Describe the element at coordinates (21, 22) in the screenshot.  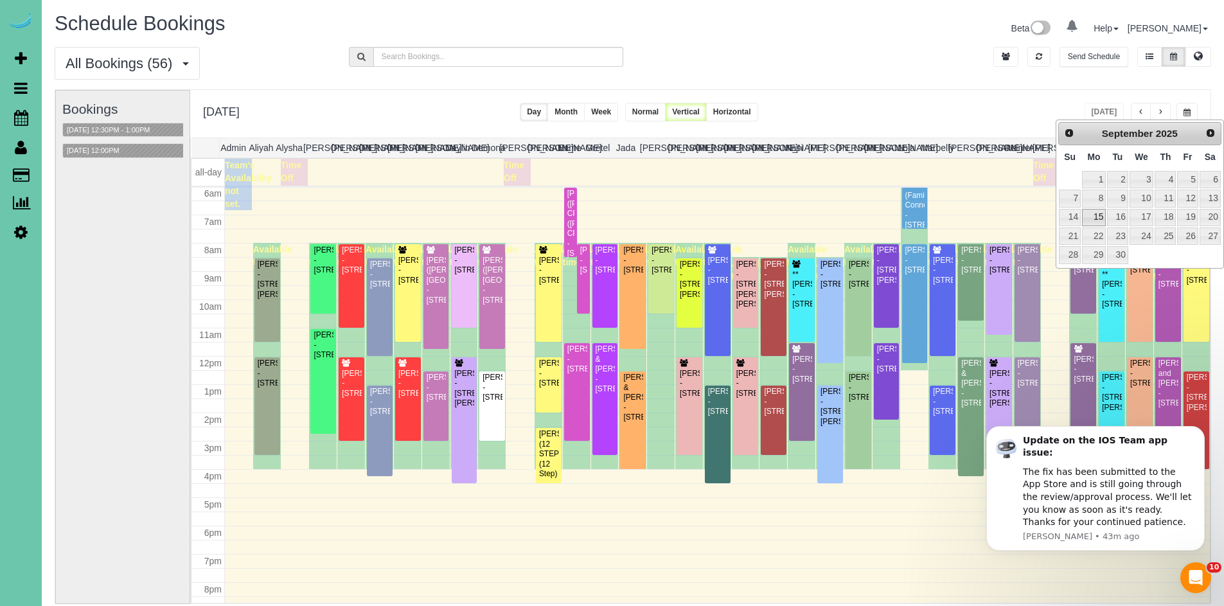
I see `a: Automaid Logo` at that location.